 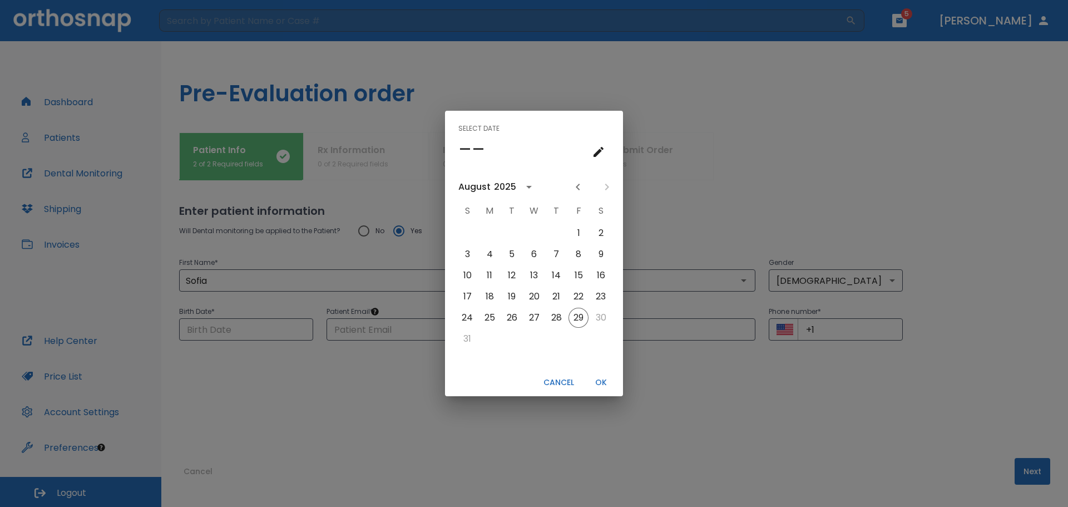 I want to click on button: Aug 29, 2025, so click(x=579, y=318).